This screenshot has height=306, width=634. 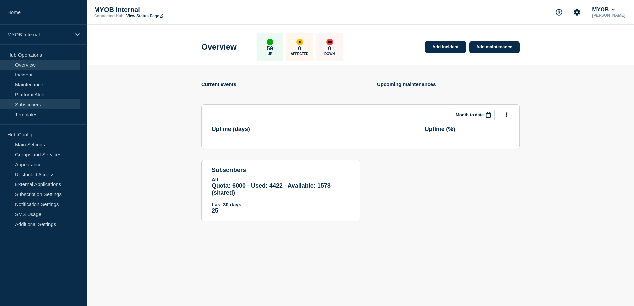 I want to click on p: Affected, so click(x=300, y=54).